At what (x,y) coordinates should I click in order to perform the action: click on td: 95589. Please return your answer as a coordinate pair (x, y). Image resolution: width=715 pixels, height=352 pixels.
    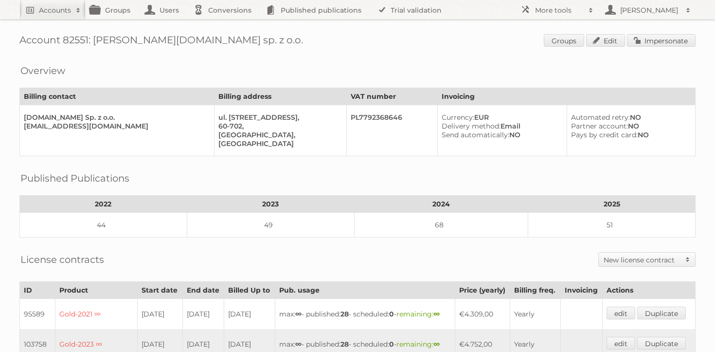
    Looking at the image, I should click on (37, 314).